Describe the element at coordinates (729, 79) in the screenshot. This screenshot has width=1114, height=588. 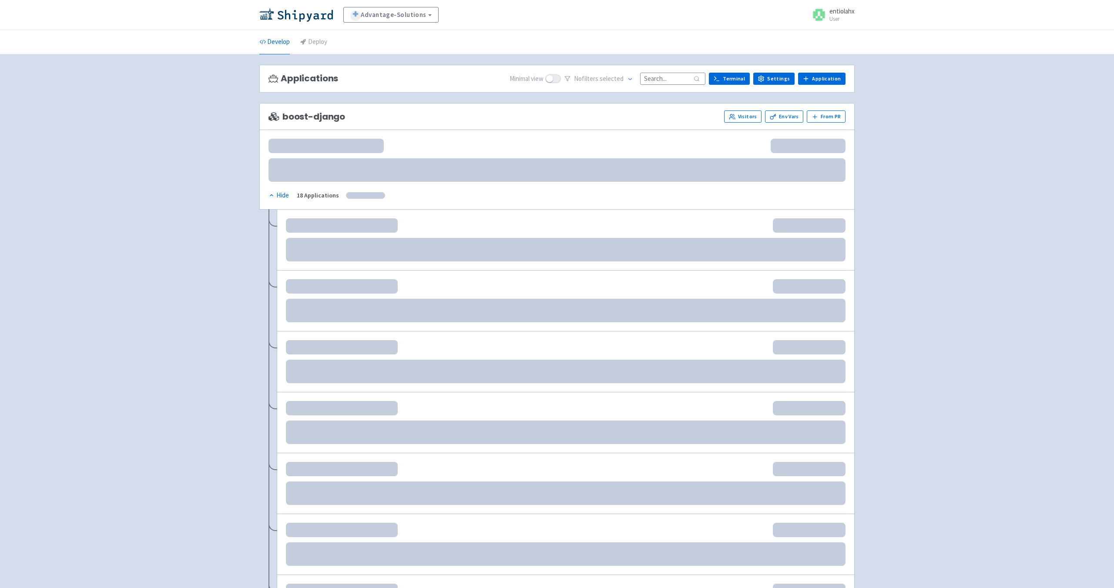
I see `a: Terminal` at that location.